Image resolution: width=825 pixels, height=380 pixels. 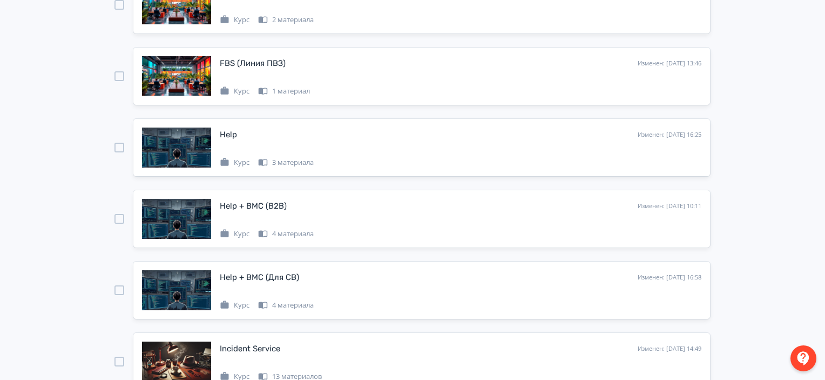 What do you see at coordinates (286, 163) in the screenshot?
I see `div: 3 материала` at bounding box center [286, 163].